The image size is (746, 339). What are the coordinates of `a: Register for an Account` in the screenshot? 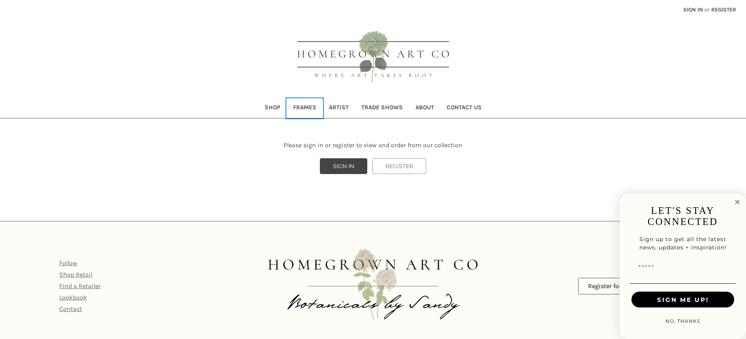 It's located at (622, 286).